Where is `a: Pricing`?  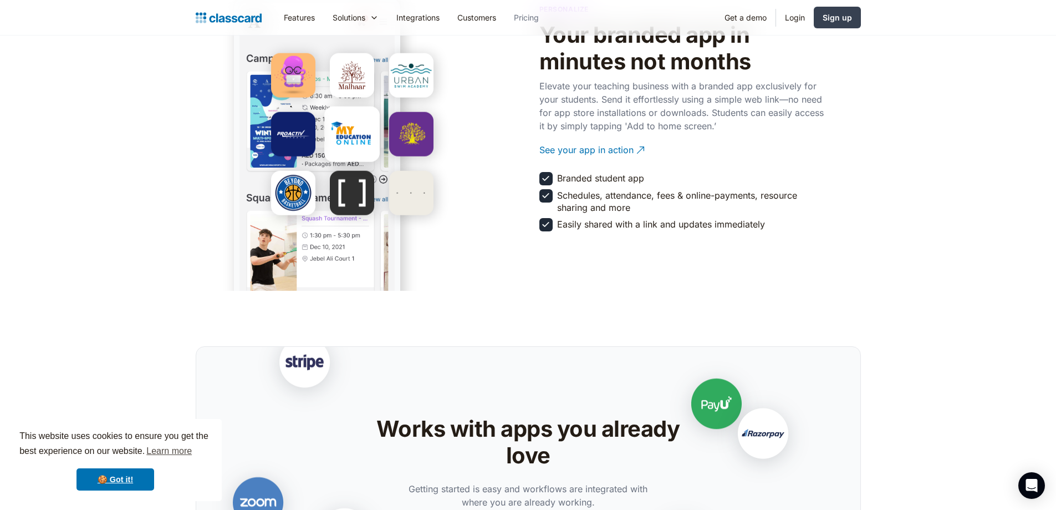
a: Pricing is located at coordinates (526, 17).